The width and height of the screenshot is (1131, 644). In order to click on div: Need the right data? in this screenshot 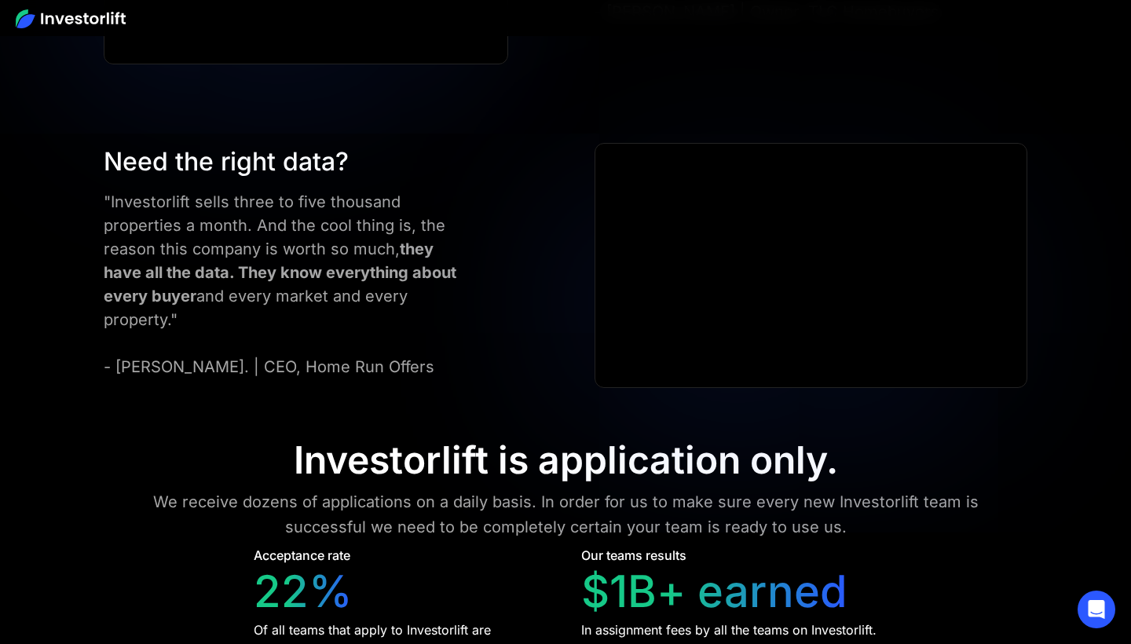, I will do `click(286, 162)`.